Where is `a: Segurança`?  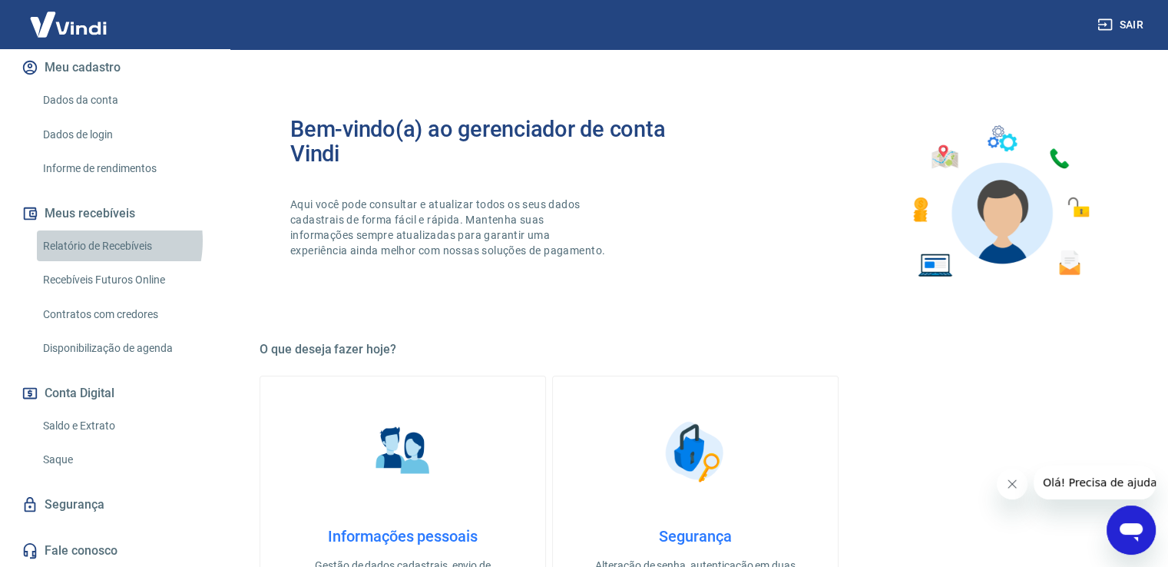 a: Segurança is located at coordinates (114, 504).